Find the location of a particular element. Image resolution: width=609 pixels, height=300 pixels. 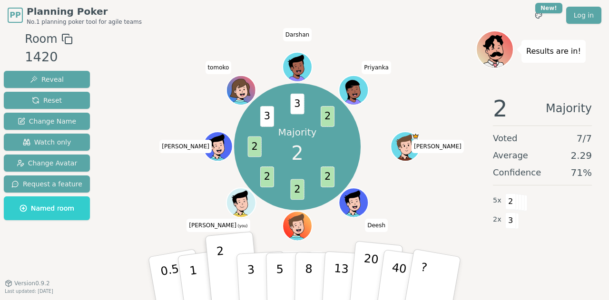

button: Version0.9.2 is located at coordinates (27, 284).